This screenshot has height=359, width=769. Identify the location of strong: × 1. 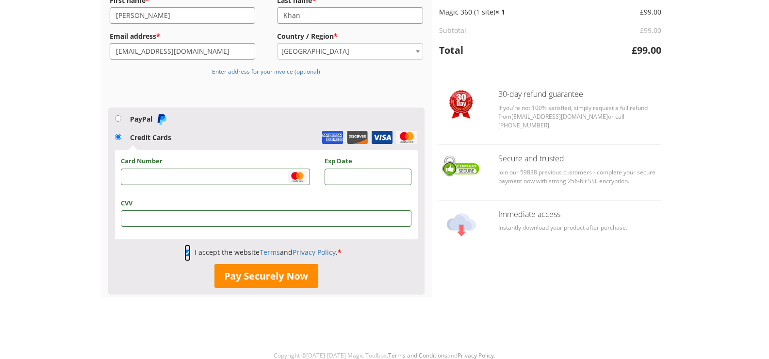
(500, 12).